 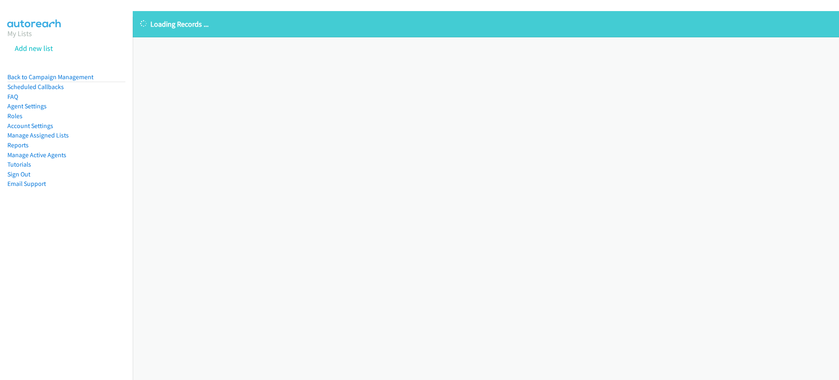 I want to click on a: Back to Campaign Management, so click(x=50, y=77).